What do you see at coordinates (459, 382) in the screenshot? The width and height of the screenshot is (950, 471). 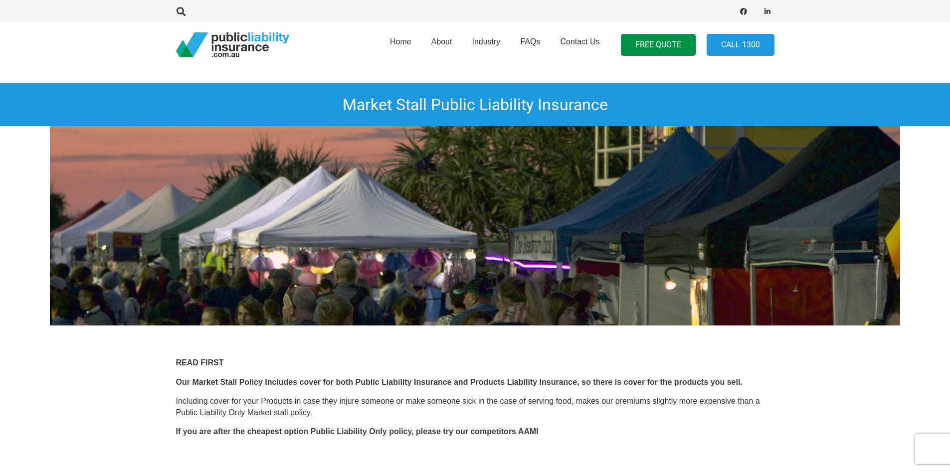 I see `strong: Our Market Stall Policy Includes cover for both Public Liability Insurance and Products Liability...` at bounding box center [459, 382].